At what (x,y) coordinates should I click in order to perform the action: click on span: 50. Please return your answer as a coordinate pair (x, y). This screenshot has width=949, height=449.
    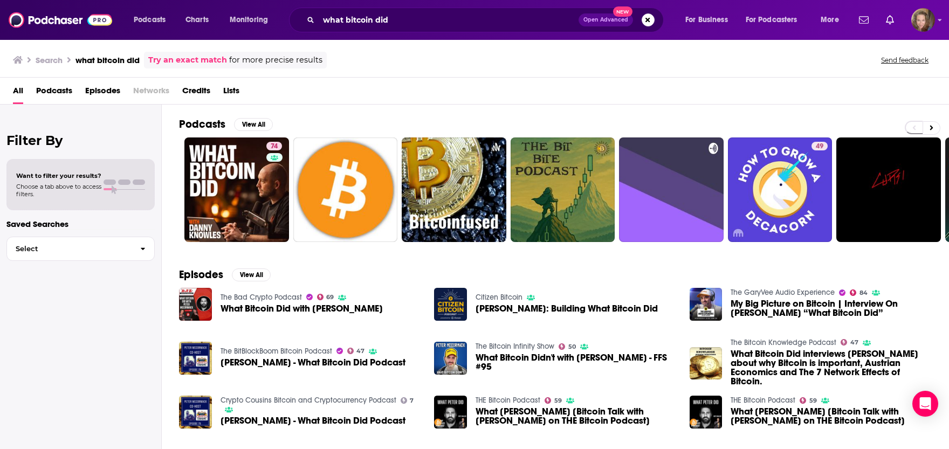
    Looking at the image, I should click on (572, 347).